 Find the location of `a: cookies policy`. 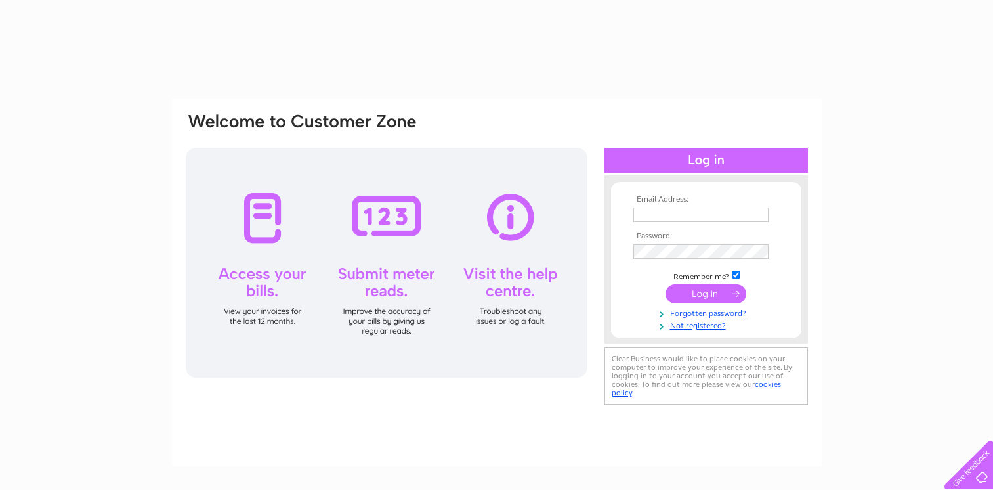

a: cookies policy is located at coordinates (696, 388).